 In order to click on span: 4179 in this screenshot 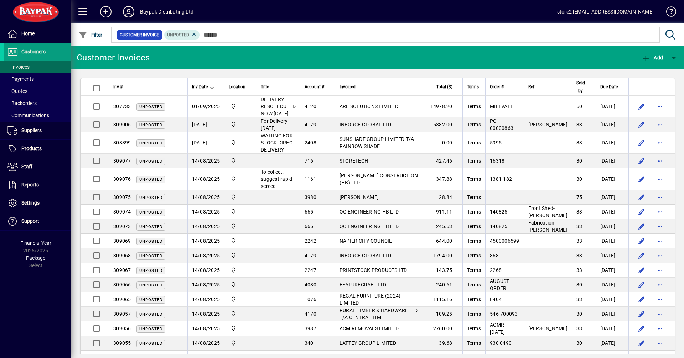, I will do `click(310, 125)`.